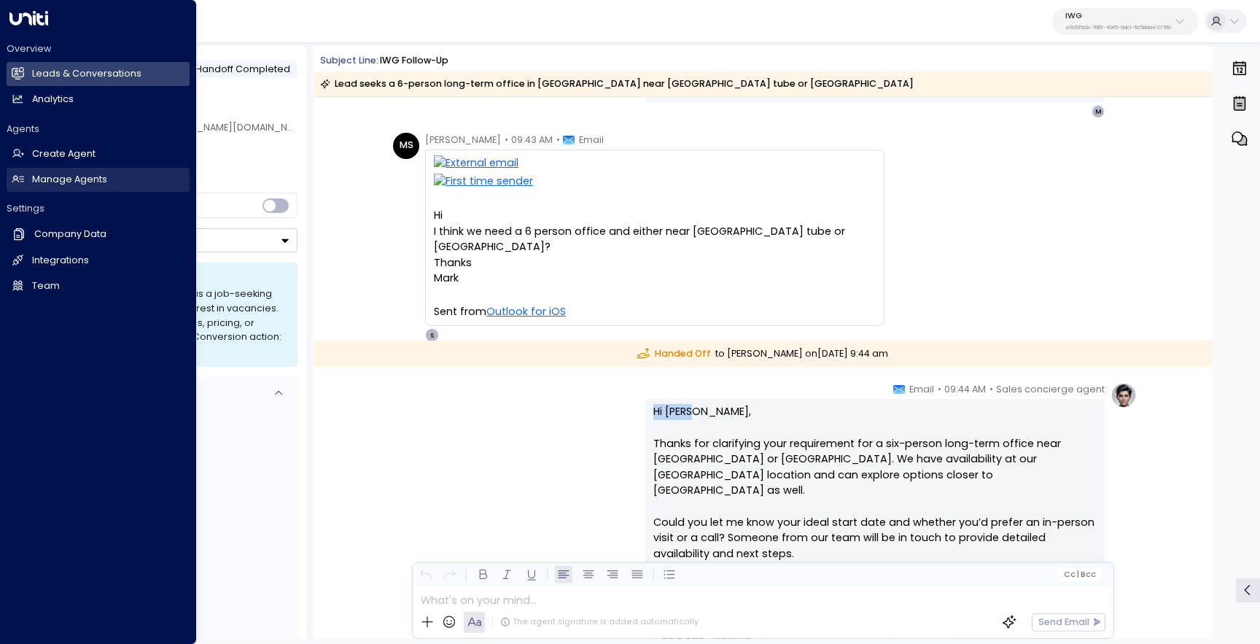  I want to click on img: First time sender, so click(655, 182).